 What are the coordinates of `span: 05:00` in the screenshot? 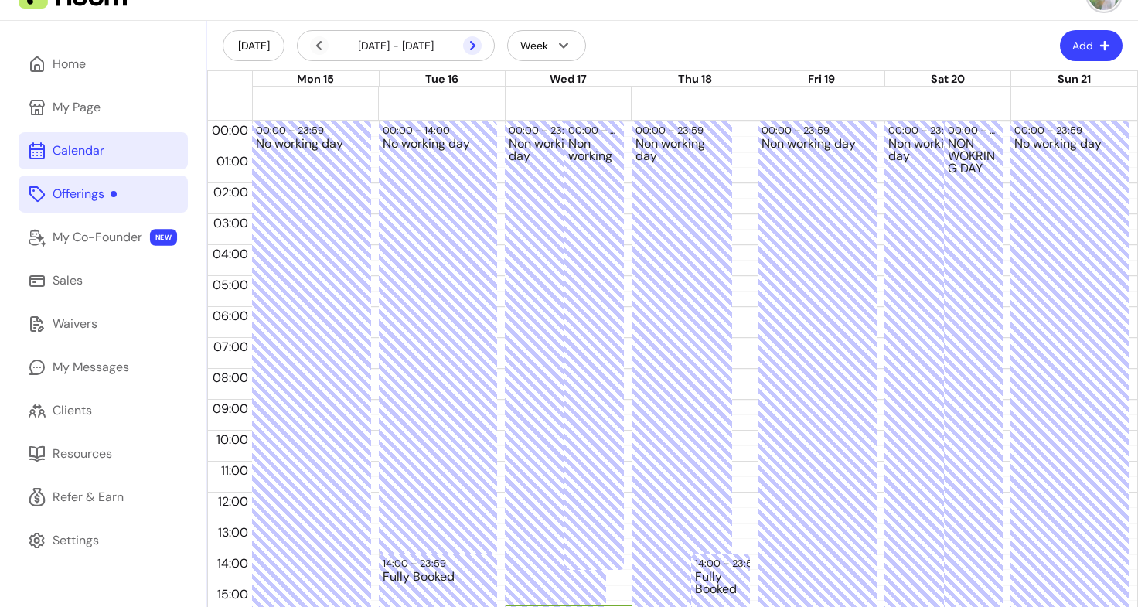 It's located at (230, 284).